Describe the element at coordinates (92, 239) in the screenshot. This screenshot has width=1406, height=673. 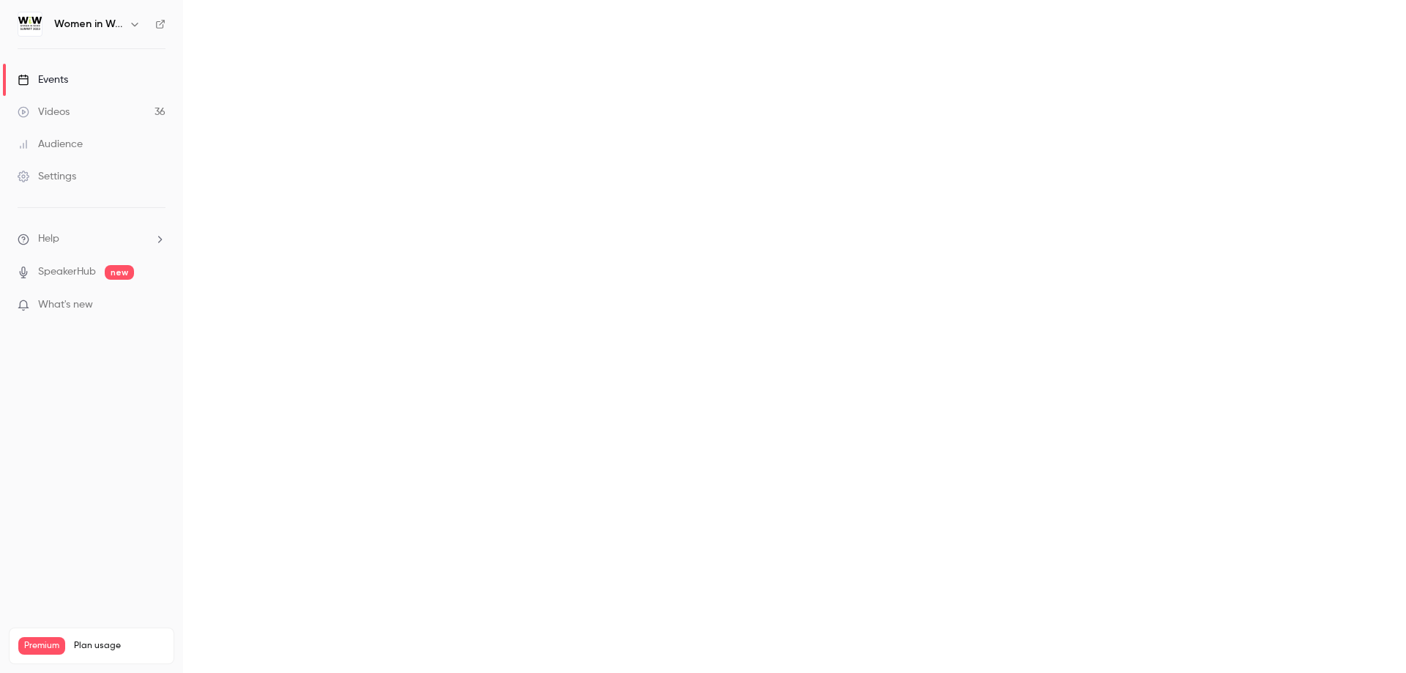
I see `li: help-dropdown-opener` at that location.